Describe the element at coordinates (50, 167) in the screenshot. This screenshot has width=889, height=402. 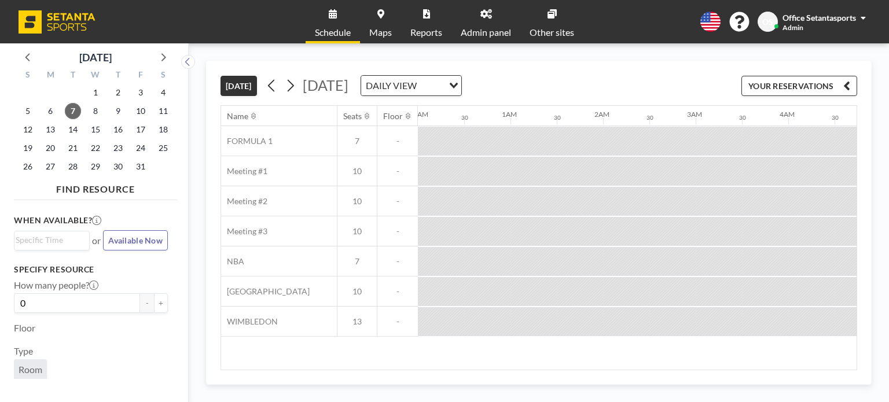
I see `span: Monday, October 27, 2025` at that location.